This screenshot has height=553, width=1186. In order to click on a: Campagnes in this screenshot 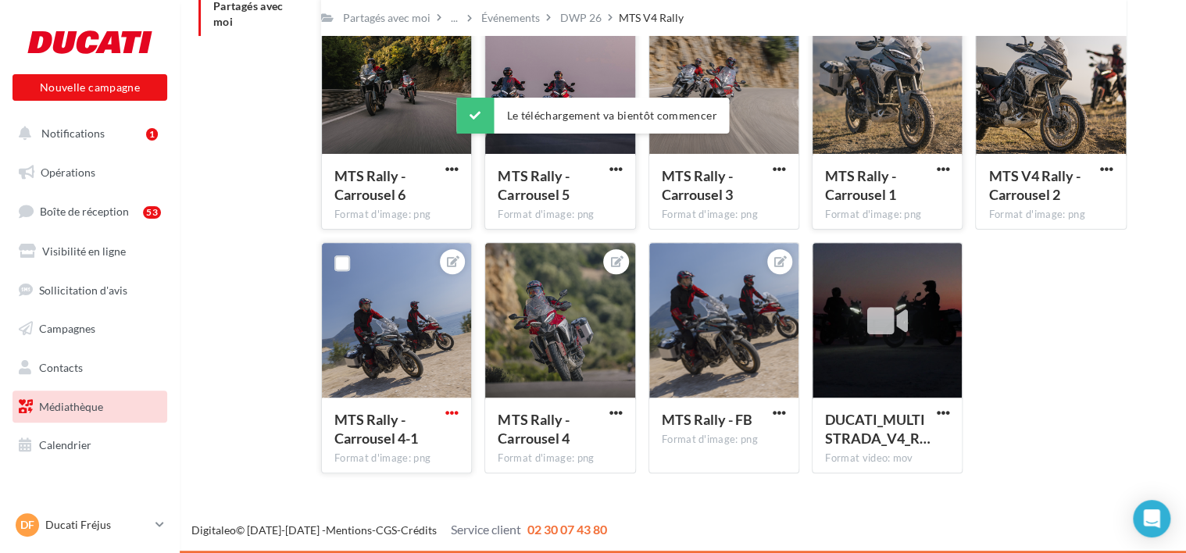, I will do `click(90, 329)`.